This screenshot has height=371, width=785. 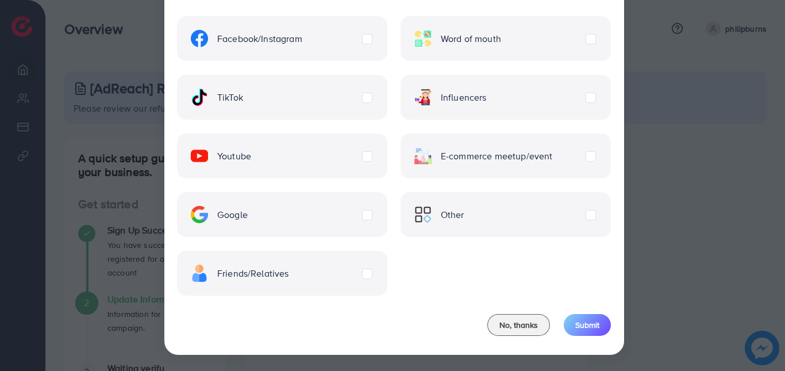 What do you see at coordinates (423, 156) in the screenshot?
I see `img: ic-ecommerce.d1fa3848.svg` at bounding box center [423, 156].